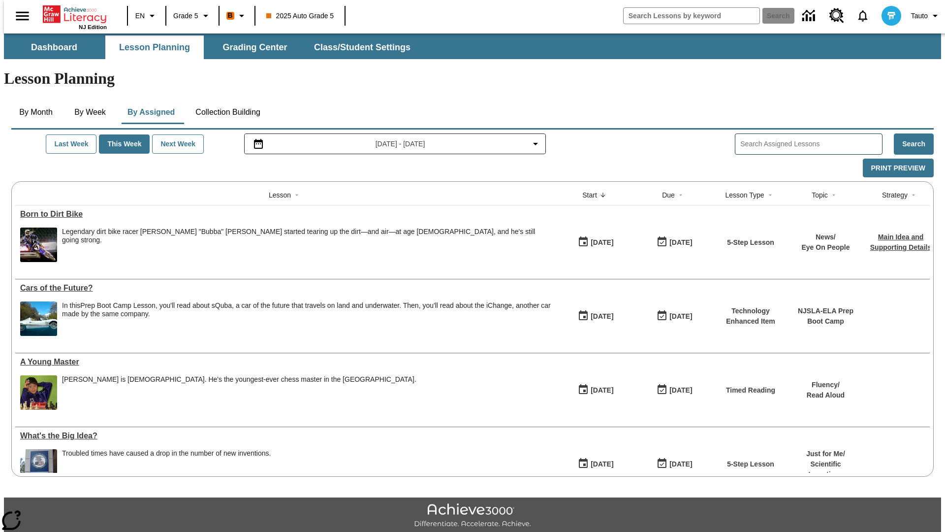  I want to click on button: Next Week, so click(178, 144).